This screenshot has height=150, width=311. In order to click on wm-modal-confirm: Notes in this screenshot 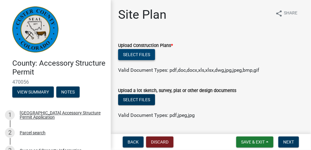, I will do `click(68, 92)`.